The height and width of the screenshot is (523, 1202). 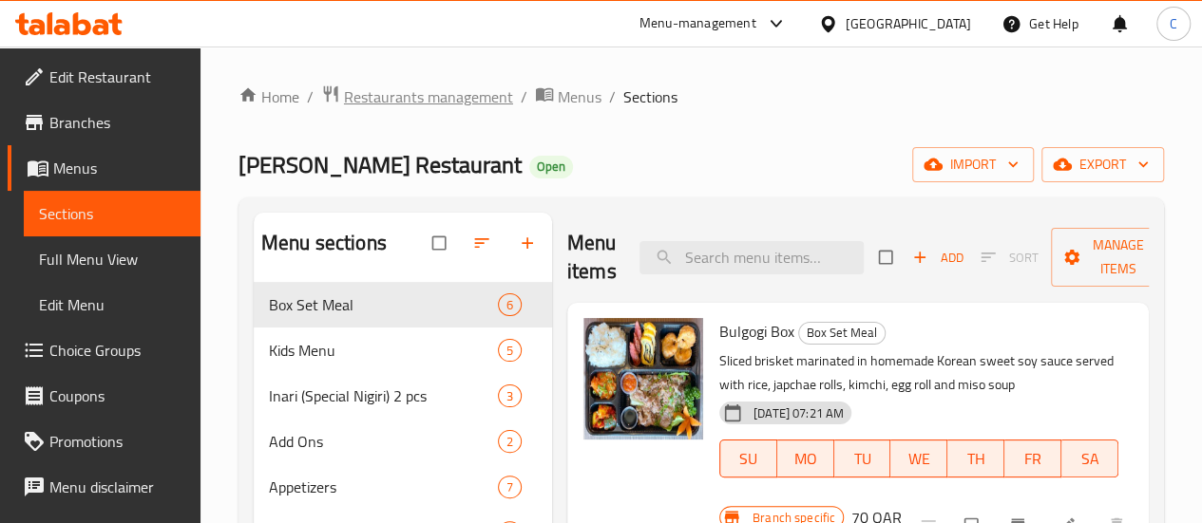 What do you see at coordinates (117, 350) in the screenshot?
I see `span: Choice Groups` at bounding box center [117, 350].